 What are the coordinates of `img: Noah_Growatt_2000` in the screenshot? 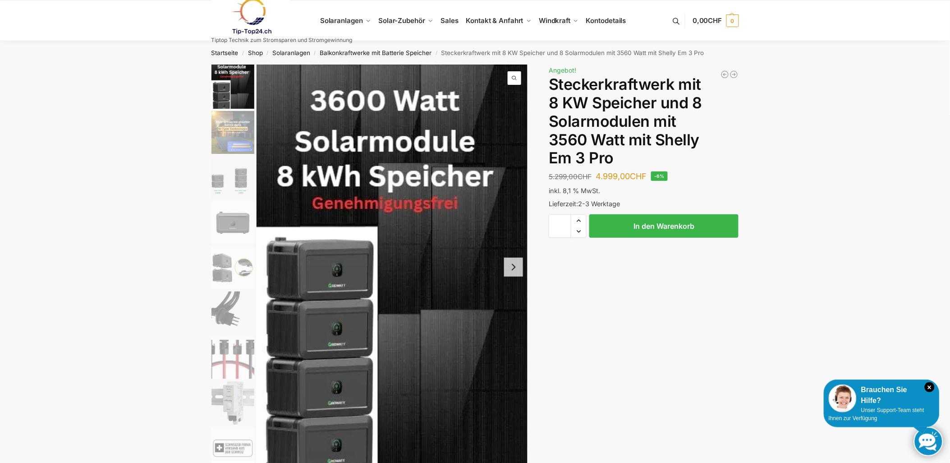 It's located at (233, 267).